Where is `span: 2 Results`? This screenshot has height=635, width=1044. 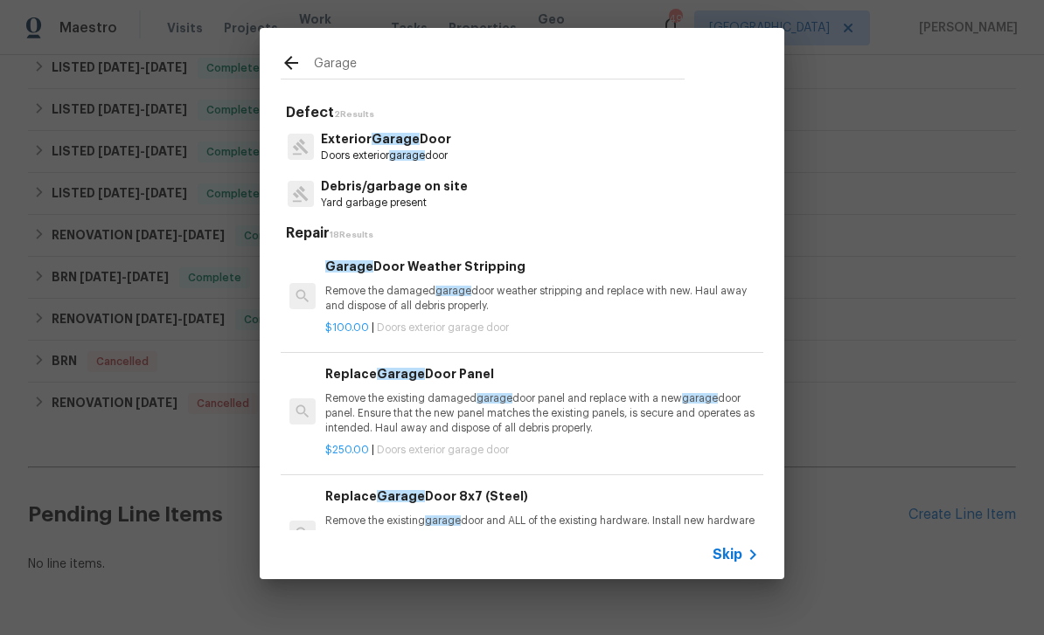 span: 2 Results is located at coordinates (354, 114).